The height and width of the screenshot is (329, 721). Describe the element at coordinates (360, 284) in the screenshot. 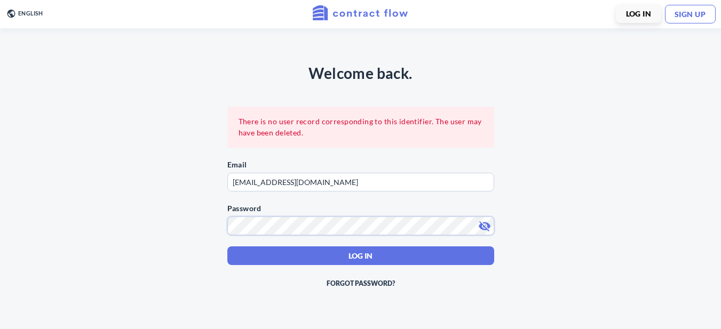

I see `button: Forgot Password?` at that location.